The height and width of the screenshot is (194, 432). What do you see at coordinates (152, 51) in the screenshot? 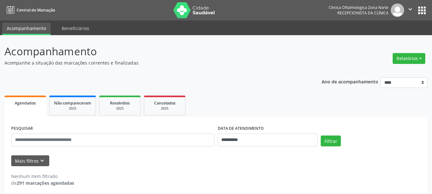
I see `p: Acompanhamento` at bounding box center [152, 51].